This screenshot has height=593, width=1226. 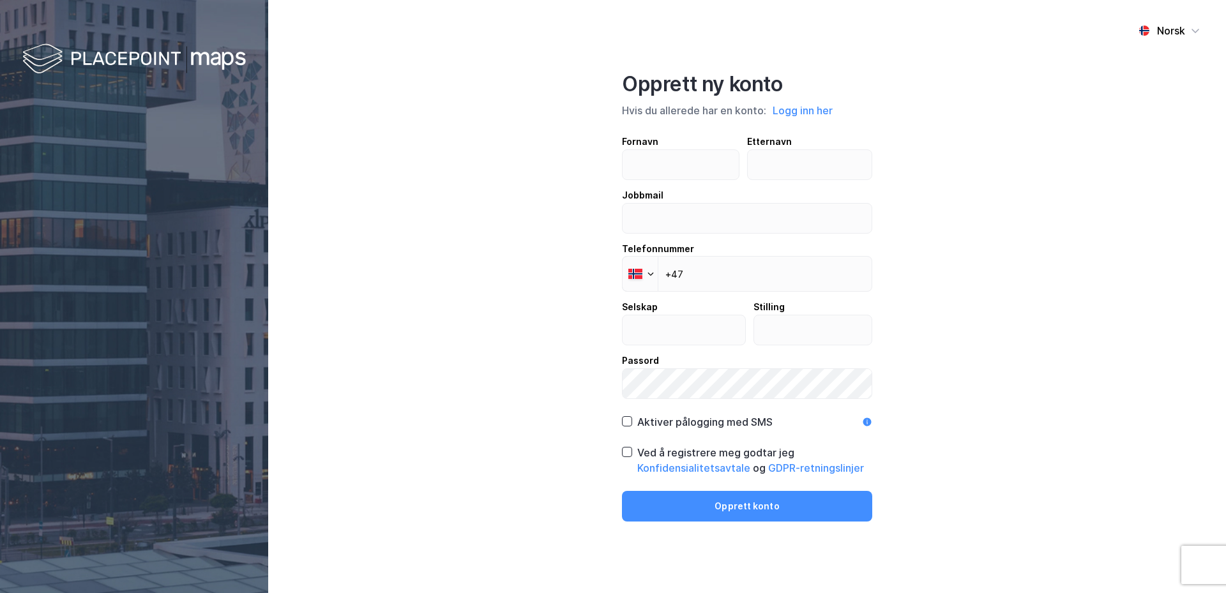 I want to click on div: Ved å registrere meg godtar jeg og, so click(x=755, y=460).